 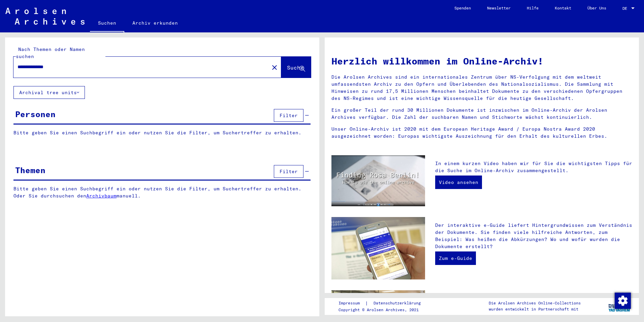 What do you see at coordinates (30, 170) in the screenshot?
I see `div: Themen` at bounding box center [30, 170].